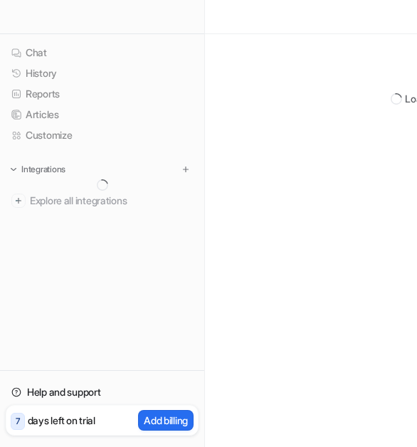 This screenshot has width=417, height=447. Describe the element at coordinates (166, 420) in the screenshot. I see `button: Add billing` at that location.